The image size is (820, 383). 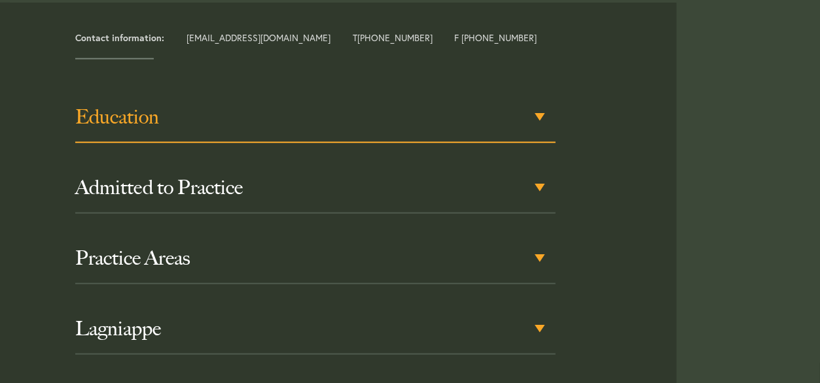 I want to click on h3: Lagniappe, so click(x=315, y=329).